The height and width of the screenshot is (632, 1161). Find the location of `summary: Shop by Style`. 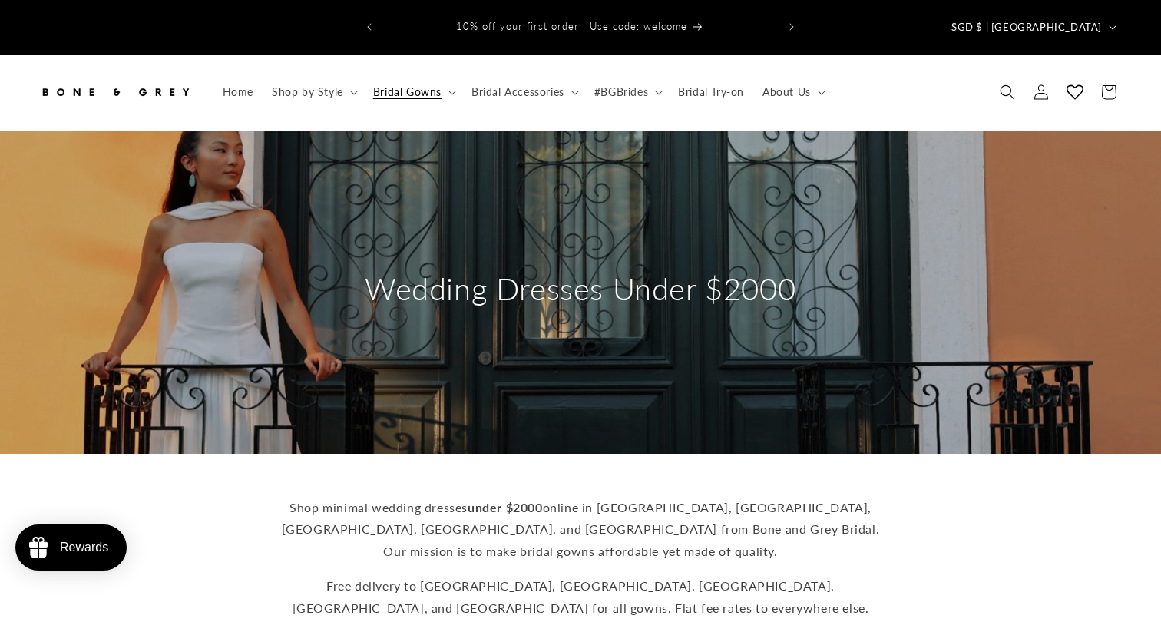

summary: Shop by Style is located at coordinates (313, 92).